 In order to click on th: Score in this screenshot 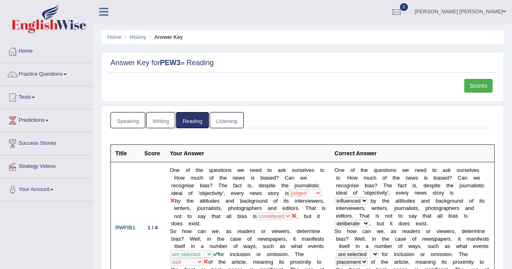, I will do `click(152, 153)`.